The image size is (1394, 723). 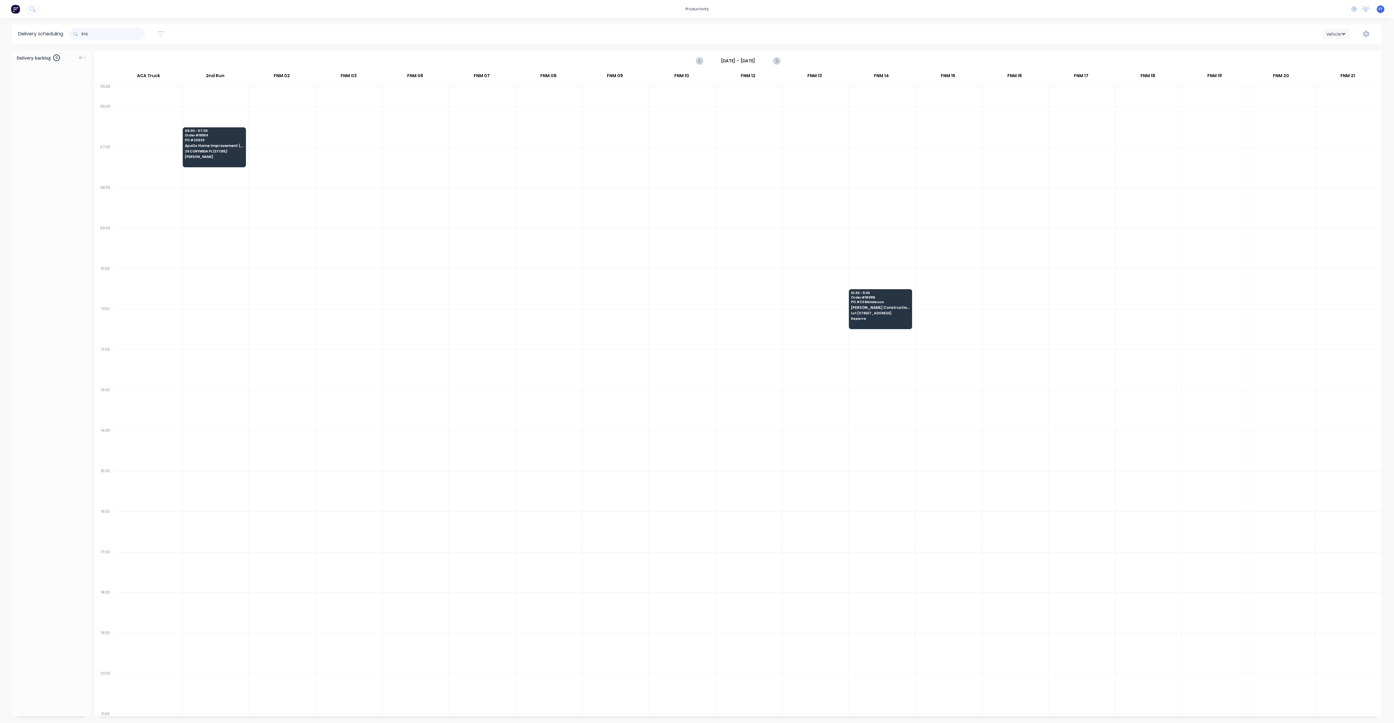 I want to click on div: Vehicle, so click(x=1335, y=34).